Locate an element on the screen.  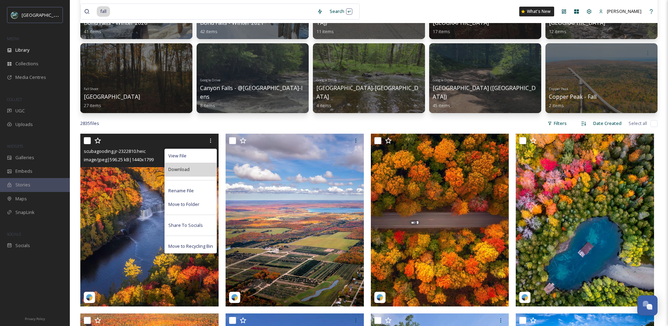
span: image/jpeg | 596.25 kB | 1440 x 1799 is located at coordinates (119, 160).